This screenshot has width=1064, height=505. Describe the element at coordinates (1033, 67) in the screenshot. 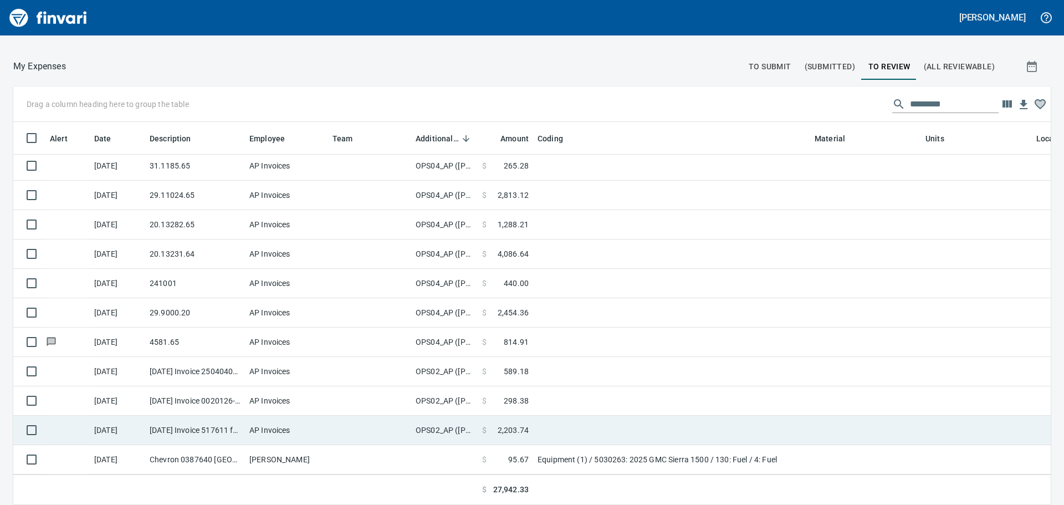

I see `button: Show transactions within a particular date range` at that location.